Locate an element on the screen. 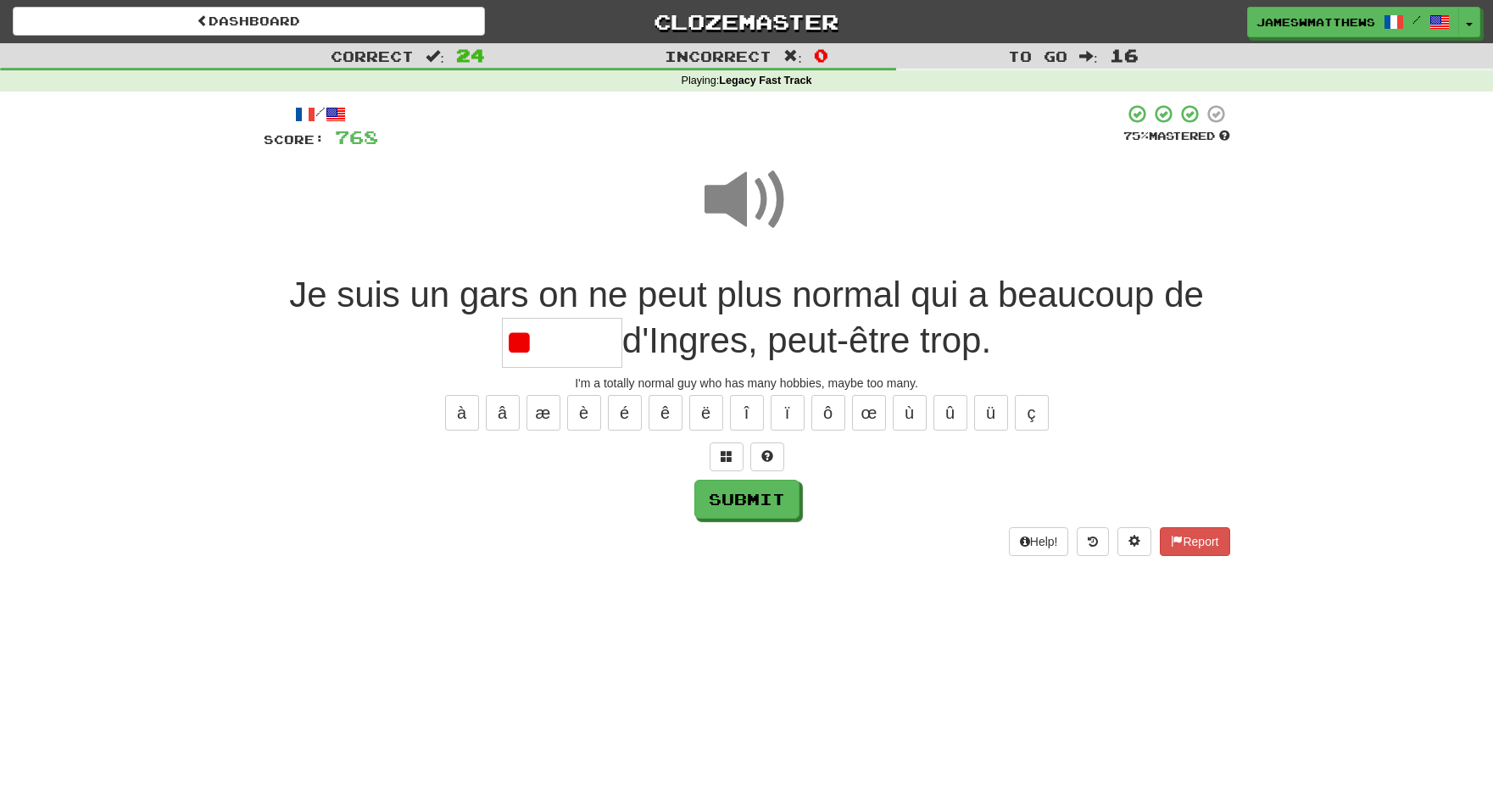 The height and width of the screenshot is (812, 1493). span: 75 % is located at coordinates (1136, 135).